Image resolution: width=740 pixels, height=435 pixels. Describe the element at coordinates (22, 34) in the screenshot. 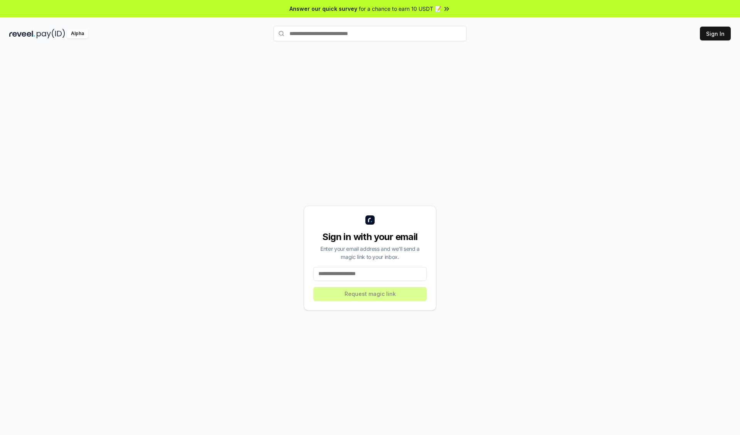

I see `img: reveel_dark` at that location.